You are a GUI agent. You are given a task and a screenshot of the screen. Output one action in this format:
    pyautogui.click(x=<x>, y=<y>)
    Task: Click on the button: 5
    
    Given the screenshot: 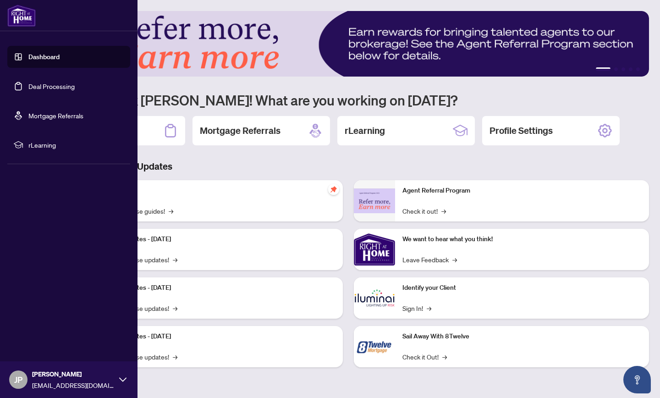 What is the action you would take?
    pyautogui.click(x=638, y=69)
    